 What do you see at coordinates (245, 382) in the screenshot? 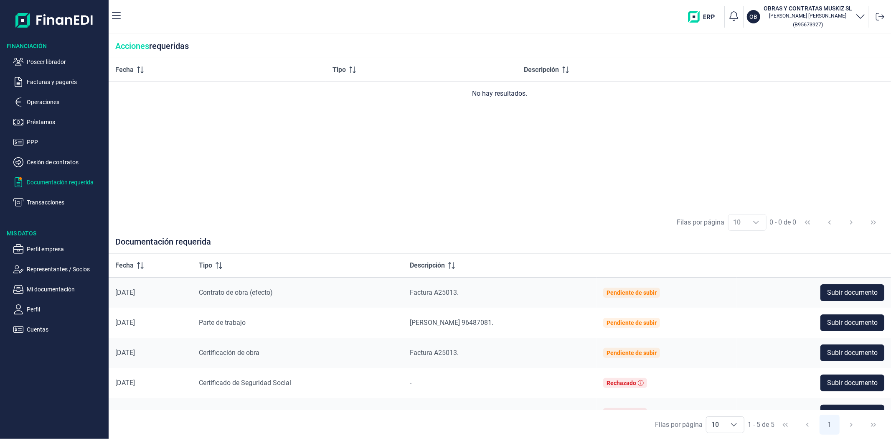
I see `span: Certificado de Seguridad Social` at bounding box center [245, 382].